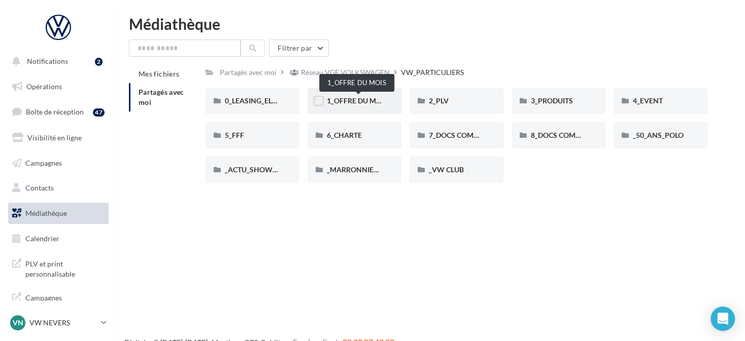 This screenshot has width=745, height=341. What do you see at coordinates (58, 188) in the screenshot?
I see `a: Contacts` at bounding box center [58, 188].